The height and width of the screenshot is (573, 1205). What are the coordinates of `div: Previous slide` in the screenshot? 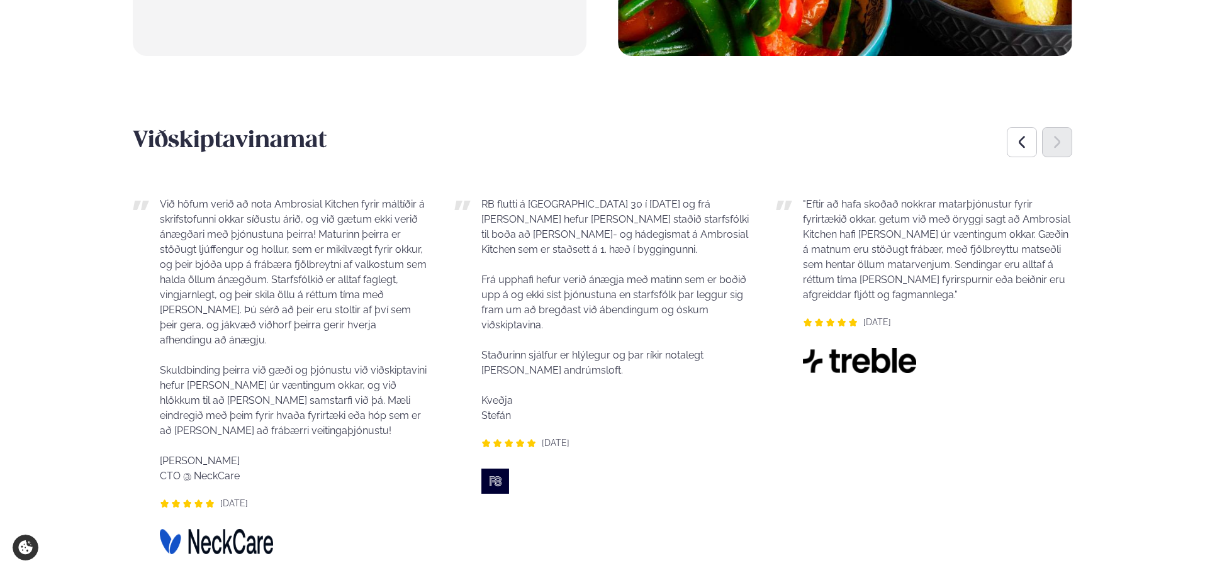 It's located at (1022, 142).